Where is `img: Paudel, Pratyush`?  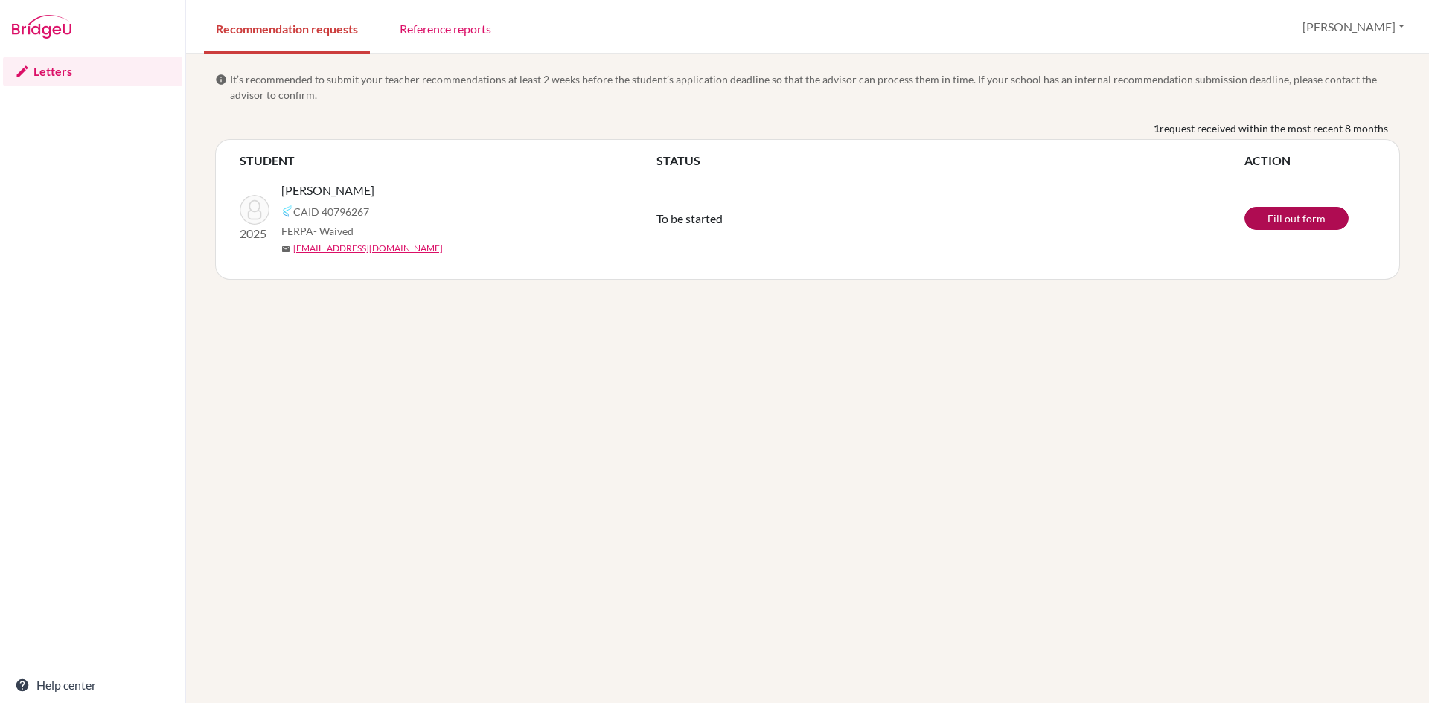 img: Paudel, Pratyush is located at coordinates (255, 210).